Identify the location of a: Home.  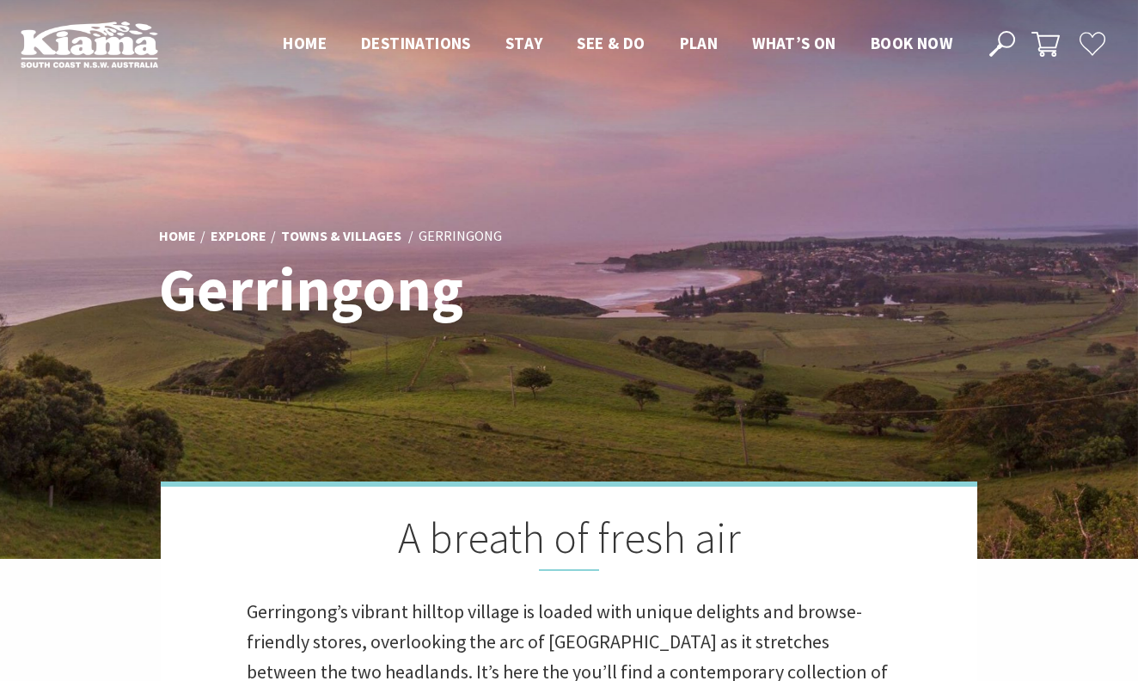
(177, 236).